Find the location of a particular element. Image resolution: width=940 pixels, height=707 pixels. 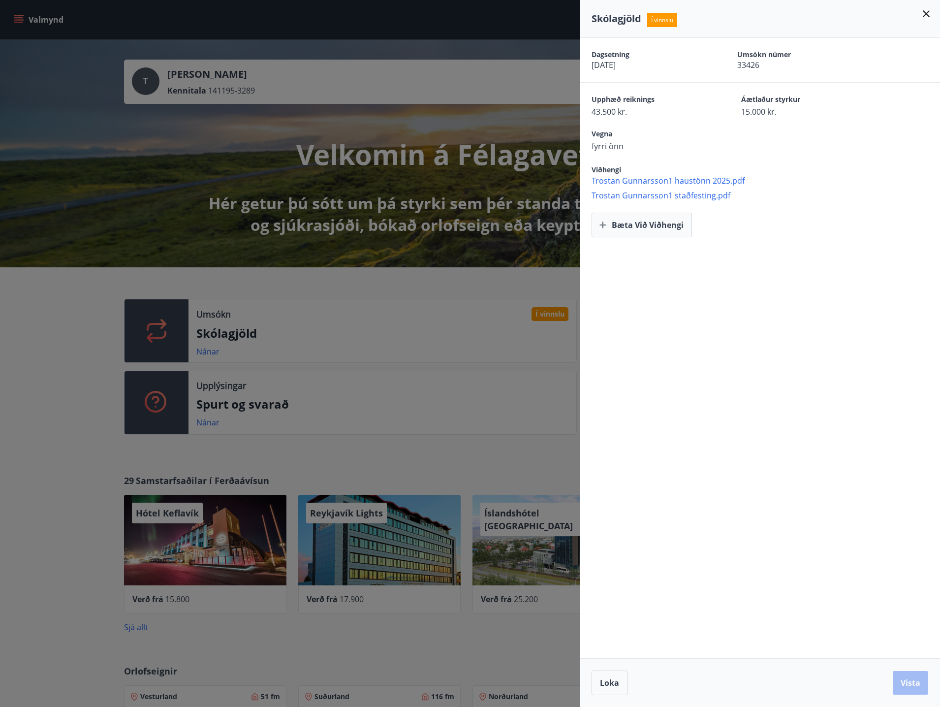

span: Loka is located at coordinates (610, 683).